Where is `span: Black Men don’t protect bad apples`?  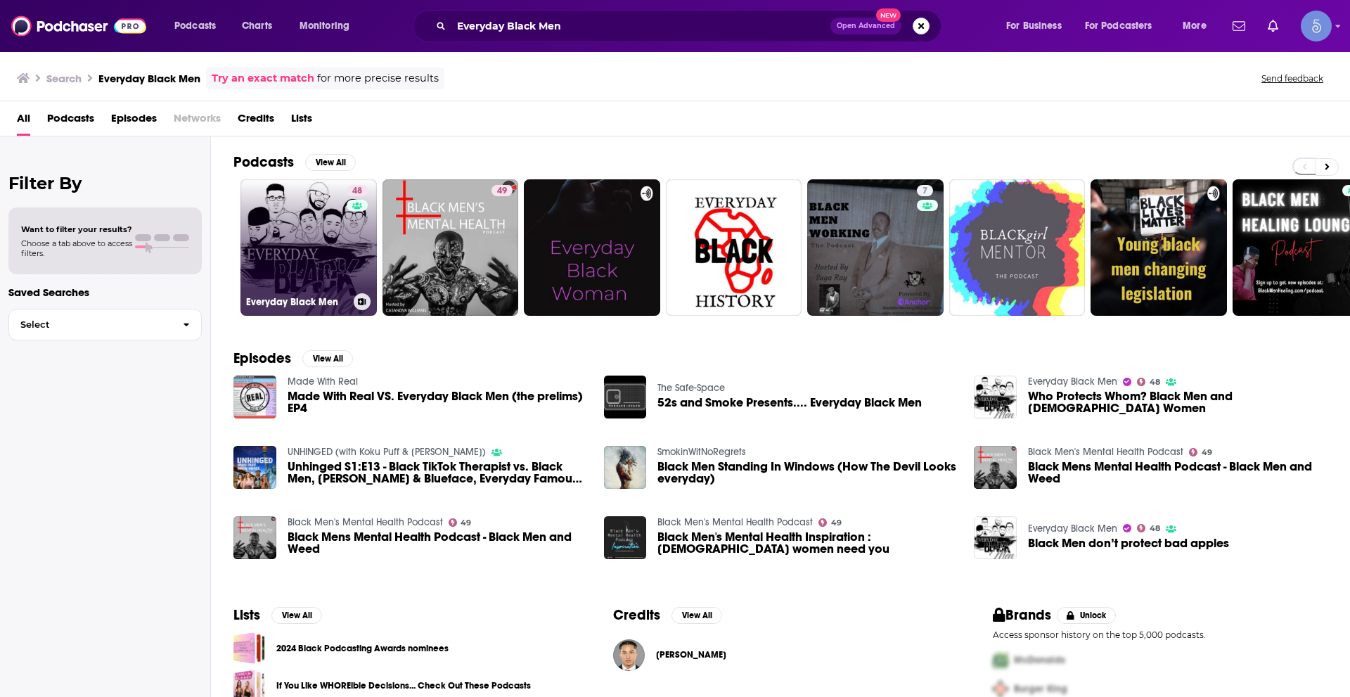
span: Black Men don’t protect bad apples is located at coordinates (1129, 543).